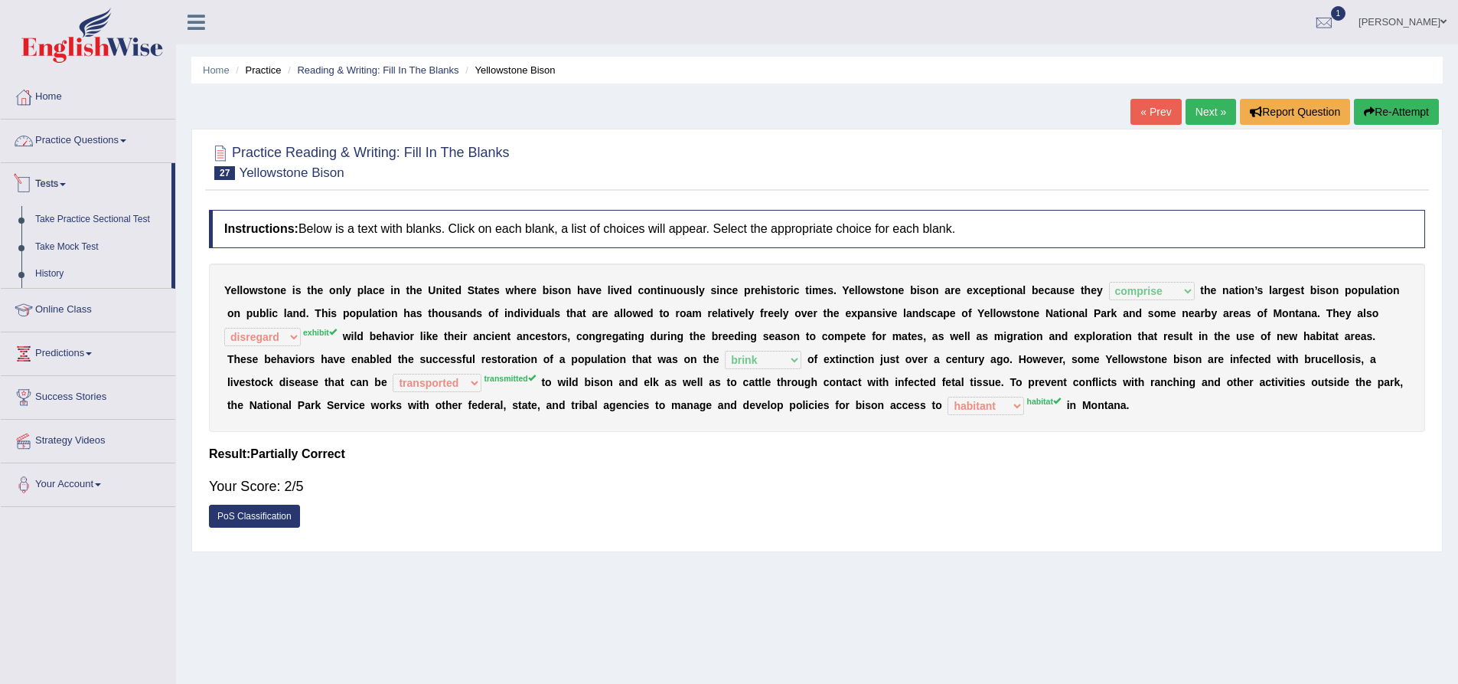  I want to click on li: Yellowstone Bison, so click(508, 70).